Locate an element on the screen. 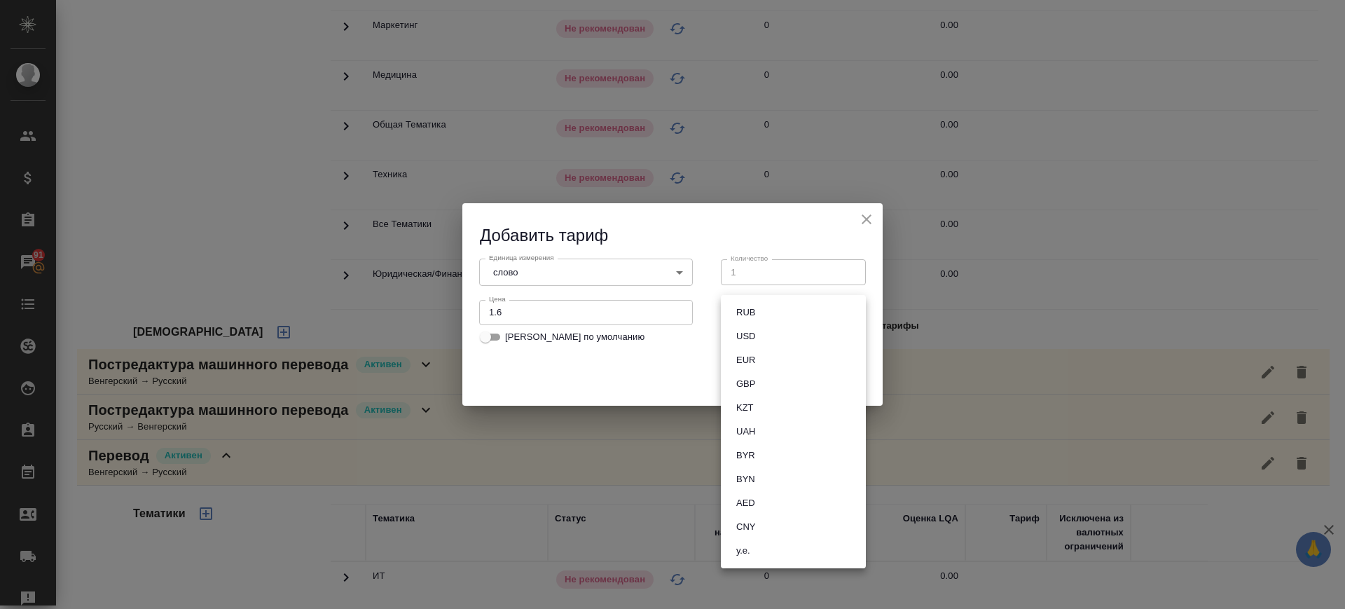 Image resolution: width=1345 pixels, height=609 pixels. button: у.е. is located at coordinates (744, 551).